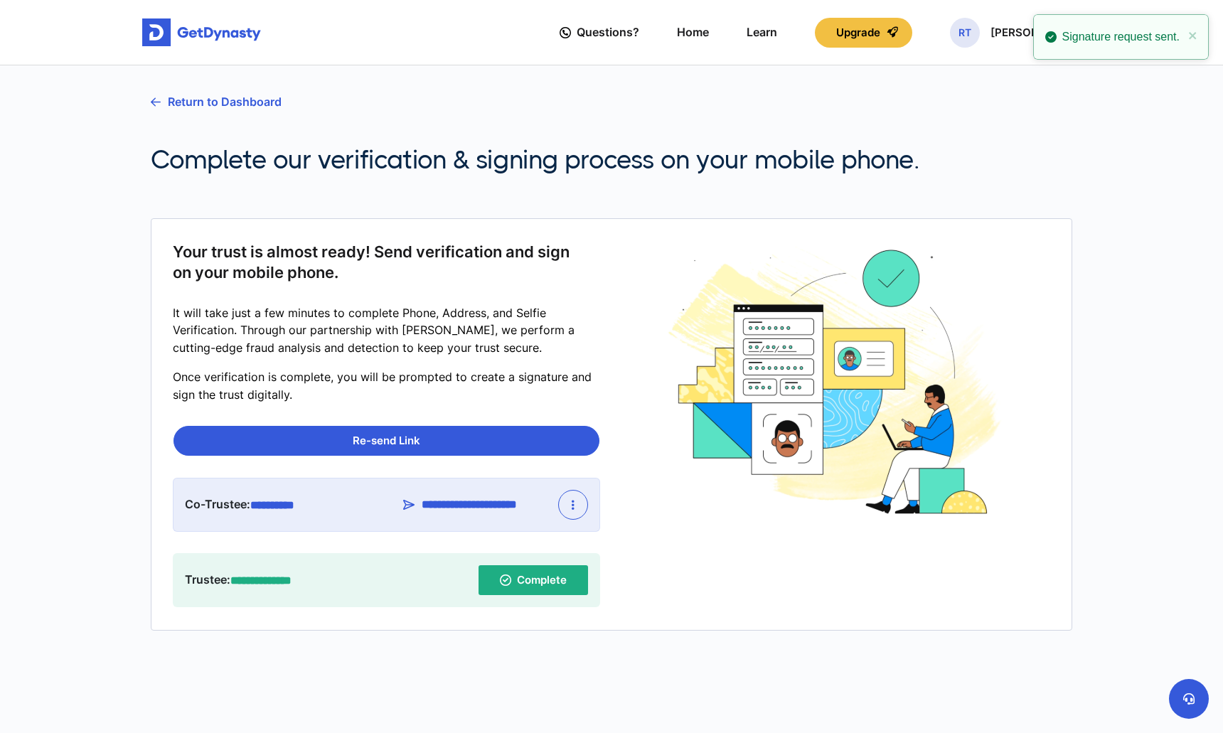 The height and width of the screenshot is (733, 1223). What do you see at coordinates (836, 381) in the screenshot?
I see `img: Identity Verification and Signing` at bounding box center [836, 381].